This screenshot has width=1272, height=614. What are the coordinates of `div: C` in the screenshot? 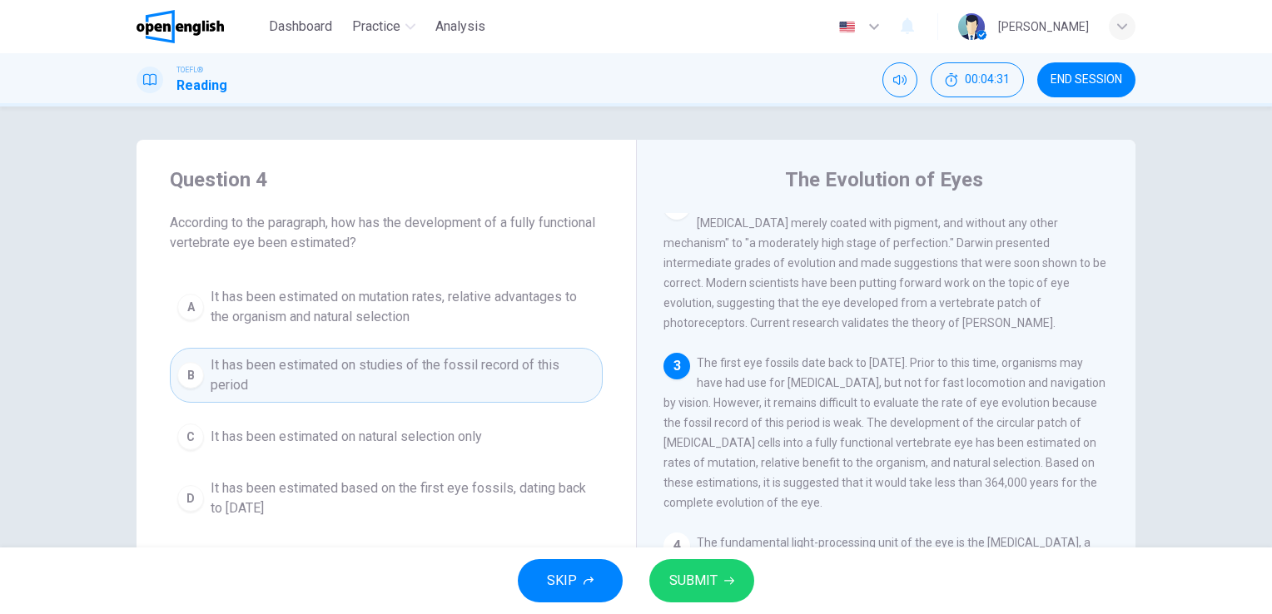 It's located at (191, 437).